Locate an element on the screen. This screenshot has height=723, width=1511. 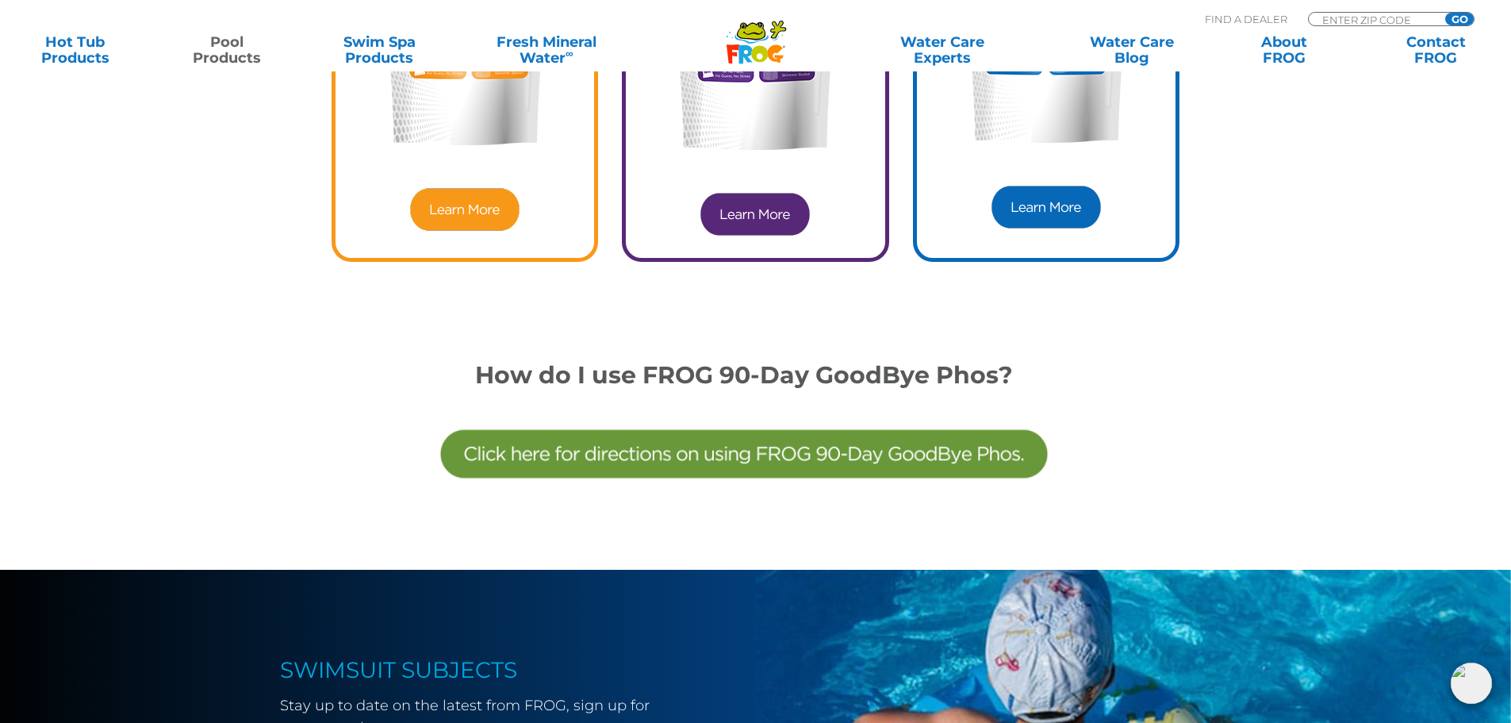
h4: SWIMSUIT SUBJECTS is located at coordinates (478, 669).